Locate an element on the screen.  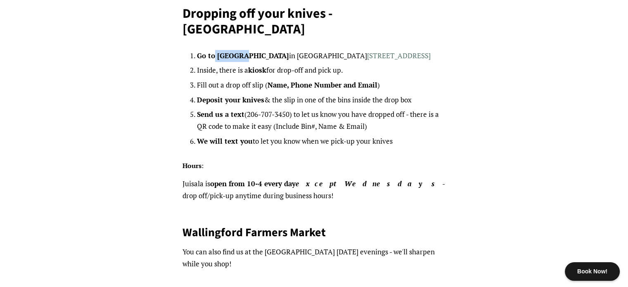
li: (206-707-3450) to let us know you have dropped off - there is a QR code to make it easy (Include ... is located at coordinates (321, 120).